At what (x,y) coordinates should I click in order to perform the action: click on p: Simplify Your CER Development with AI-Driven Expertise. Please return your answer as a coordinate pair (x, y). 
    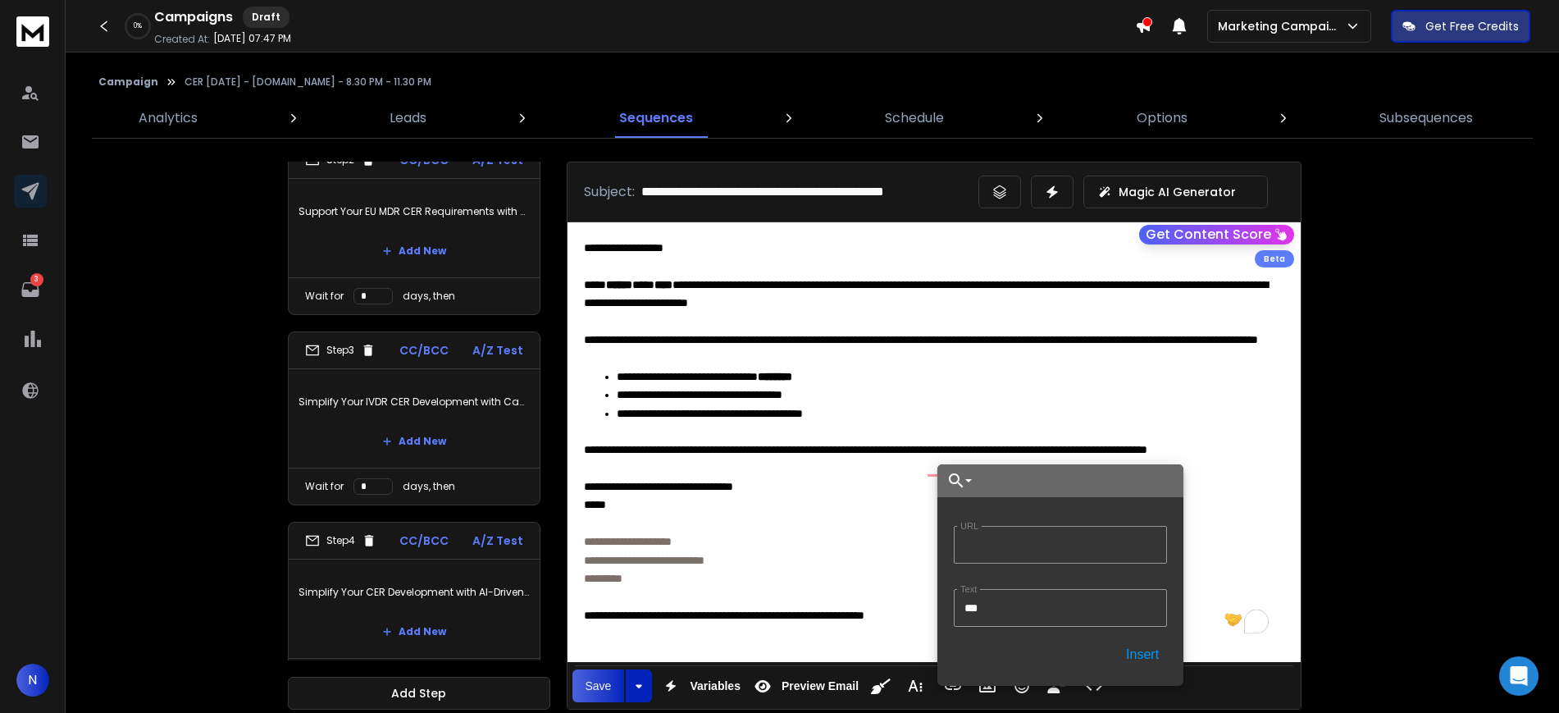
    Looking at the image, I should click on (414, 592).